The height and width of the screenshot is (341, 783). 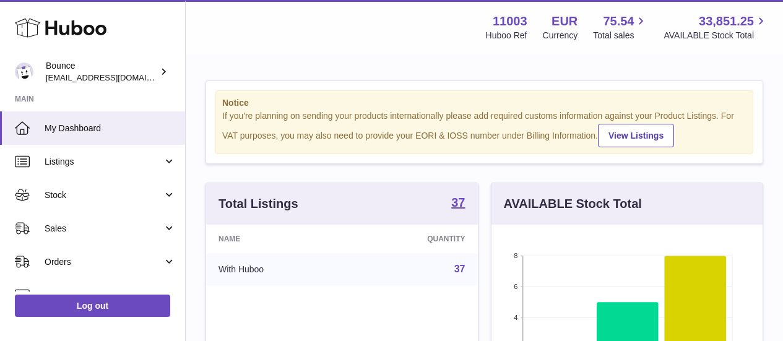 What do you see at coordinates (484, 103) in the screenshot?
I see `strong: Notice` at bounding box center [484, 103].